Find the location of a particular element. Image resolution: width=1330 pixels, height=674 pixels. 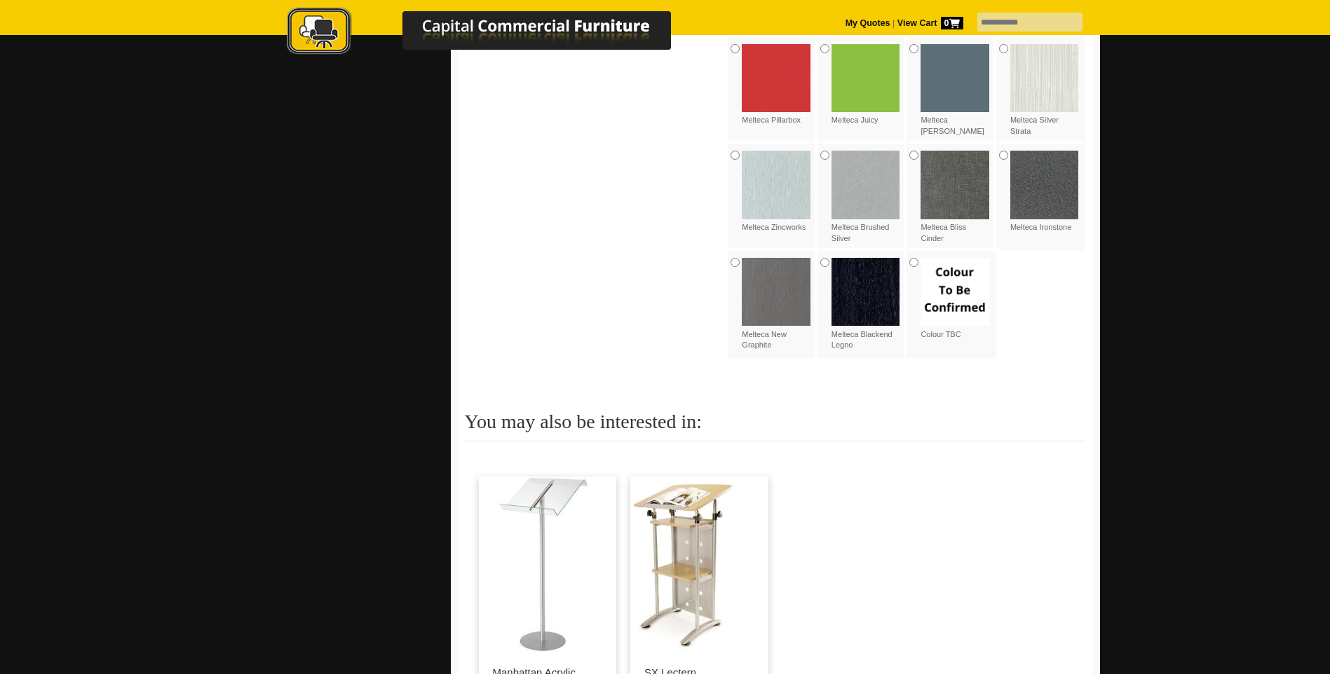

img: Melteca Zincworks is located at coordinates (776, 185).